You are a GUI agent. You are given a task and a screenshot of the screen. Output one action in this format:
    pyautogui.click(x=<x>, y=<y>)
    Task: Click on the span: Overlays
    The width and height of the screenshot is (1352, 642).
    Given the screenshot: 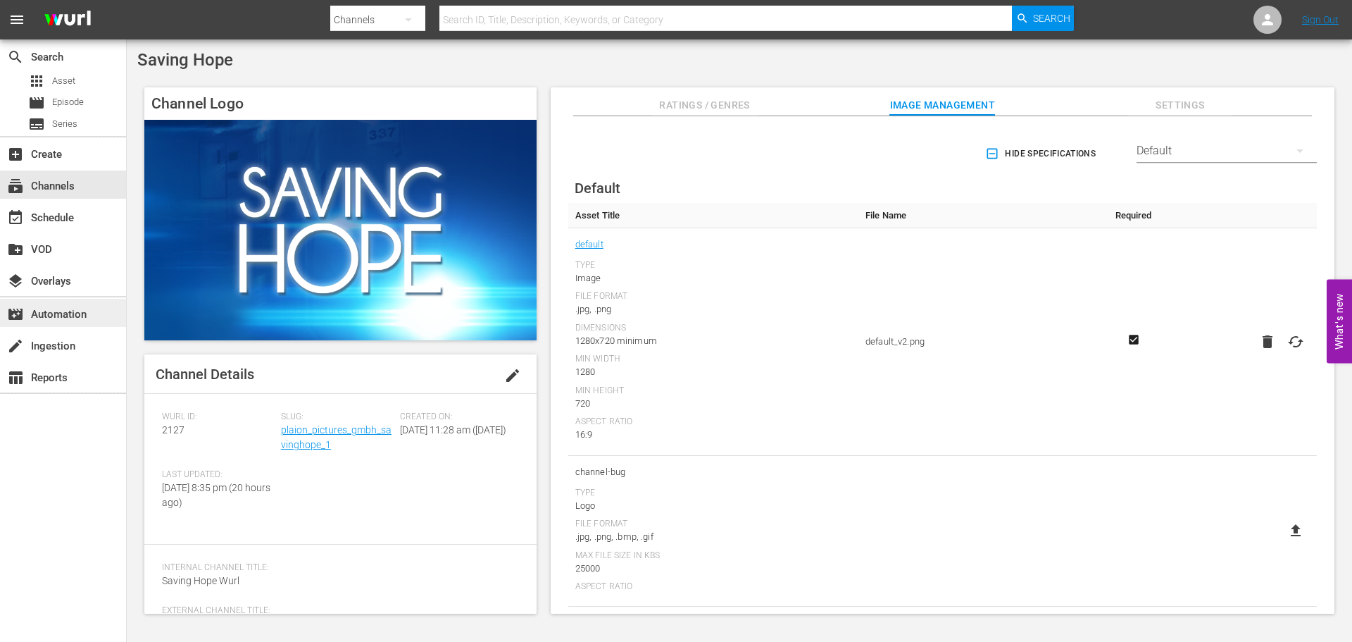 What is the action you would take?
    pyautogui.click(x=15, y=281)
    